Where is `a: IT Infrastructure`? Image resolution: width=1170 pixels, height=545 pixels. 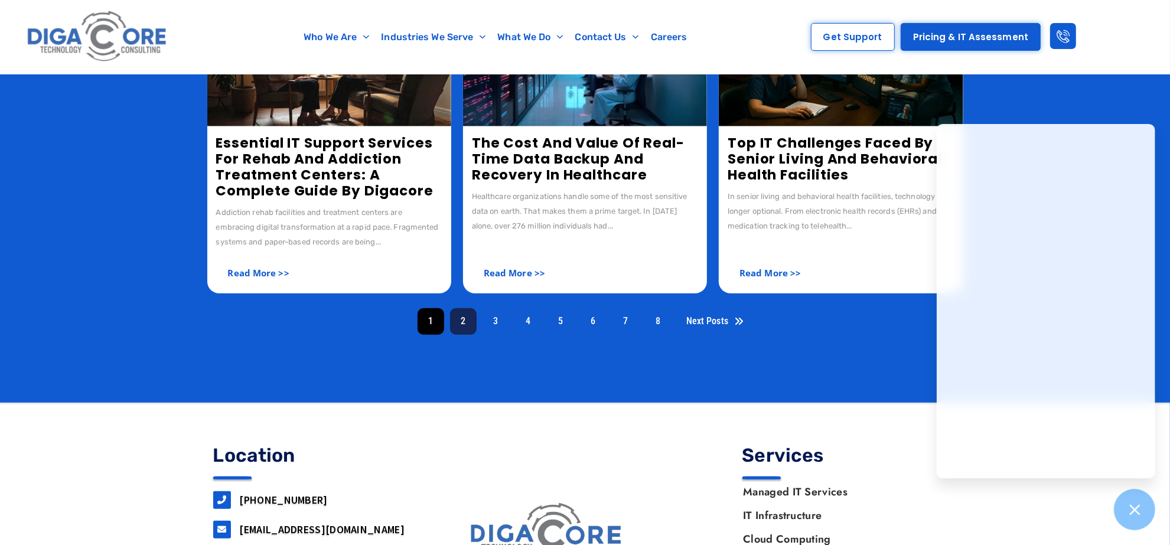 a: IT Infrastructure is located at coordinates (844, 516).